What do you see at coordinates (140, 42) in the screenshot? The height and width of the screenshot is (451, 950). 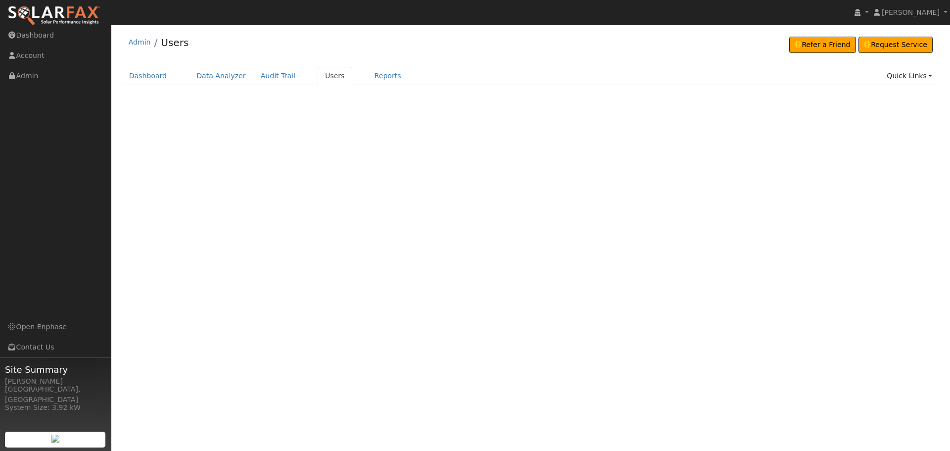 I see `a: Admin` at bounding box center [140, 42].